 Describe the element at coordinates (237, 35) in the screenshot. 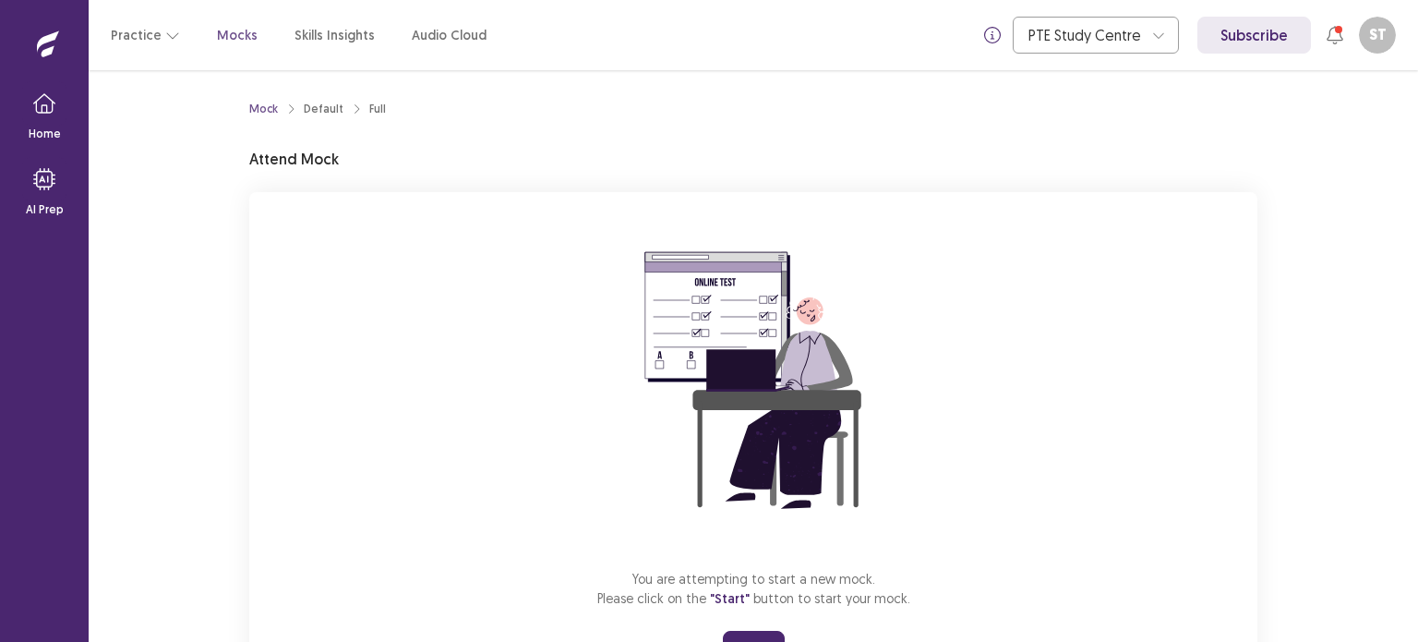

I see `p: Mocks` at that location.